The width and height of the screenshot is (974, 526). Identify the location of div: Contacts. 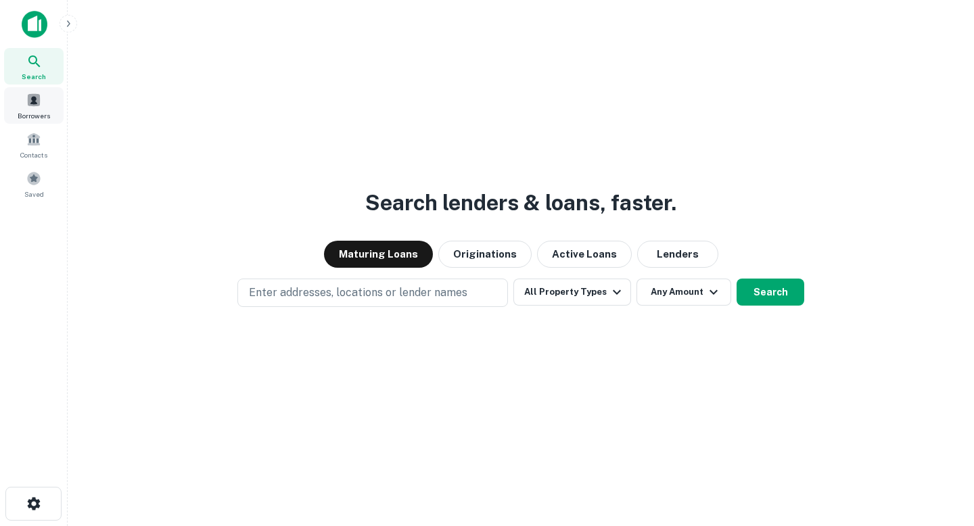
(34, 145).